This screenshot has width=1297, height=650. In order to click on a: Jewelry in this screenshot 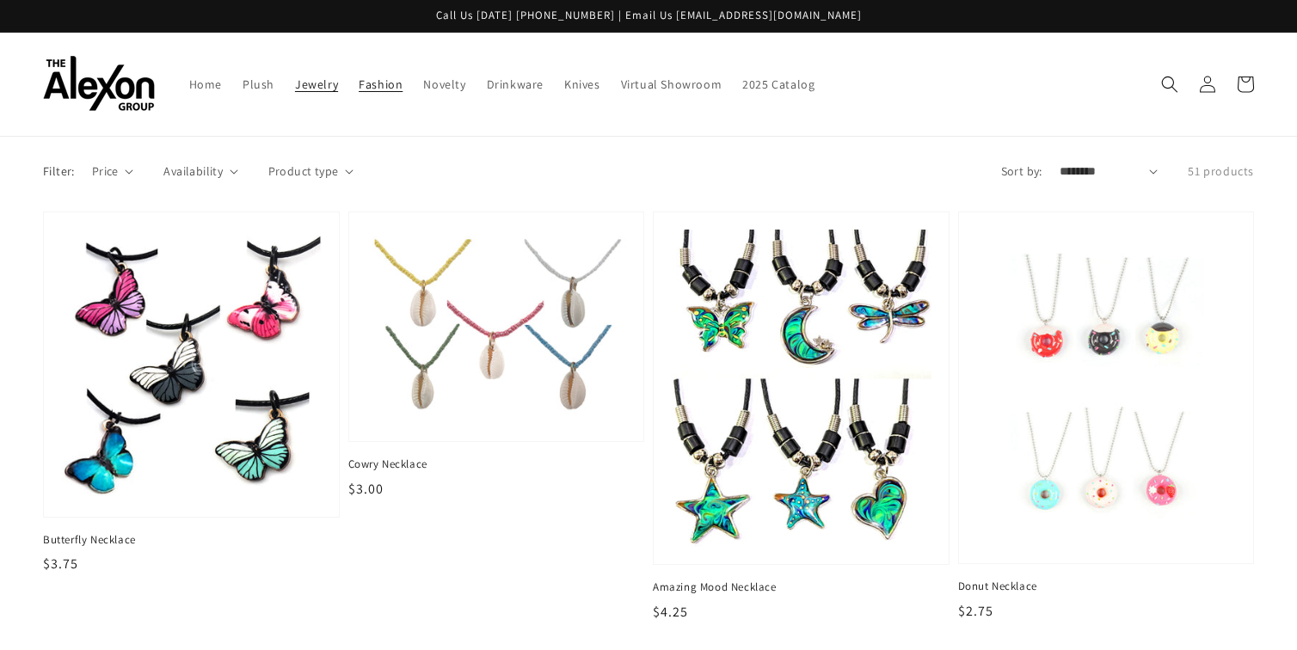, I will do `click(317, 84)`.